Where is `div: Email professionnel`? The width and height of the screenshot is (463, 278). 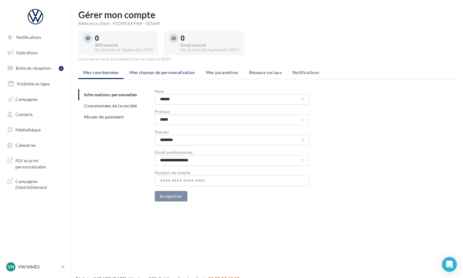 div: Email professionnel is located at coordinates (232, 152).